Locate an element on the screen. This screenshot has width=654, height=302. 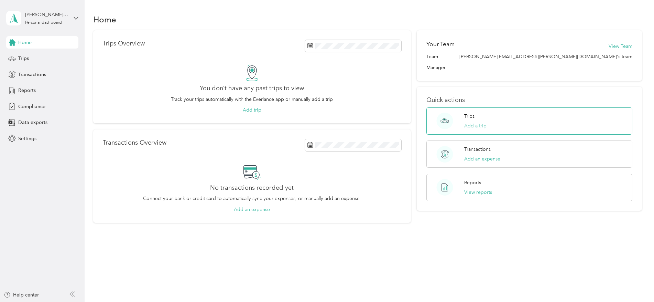
p: Transactions Overview is located at coordinates (134, 142).